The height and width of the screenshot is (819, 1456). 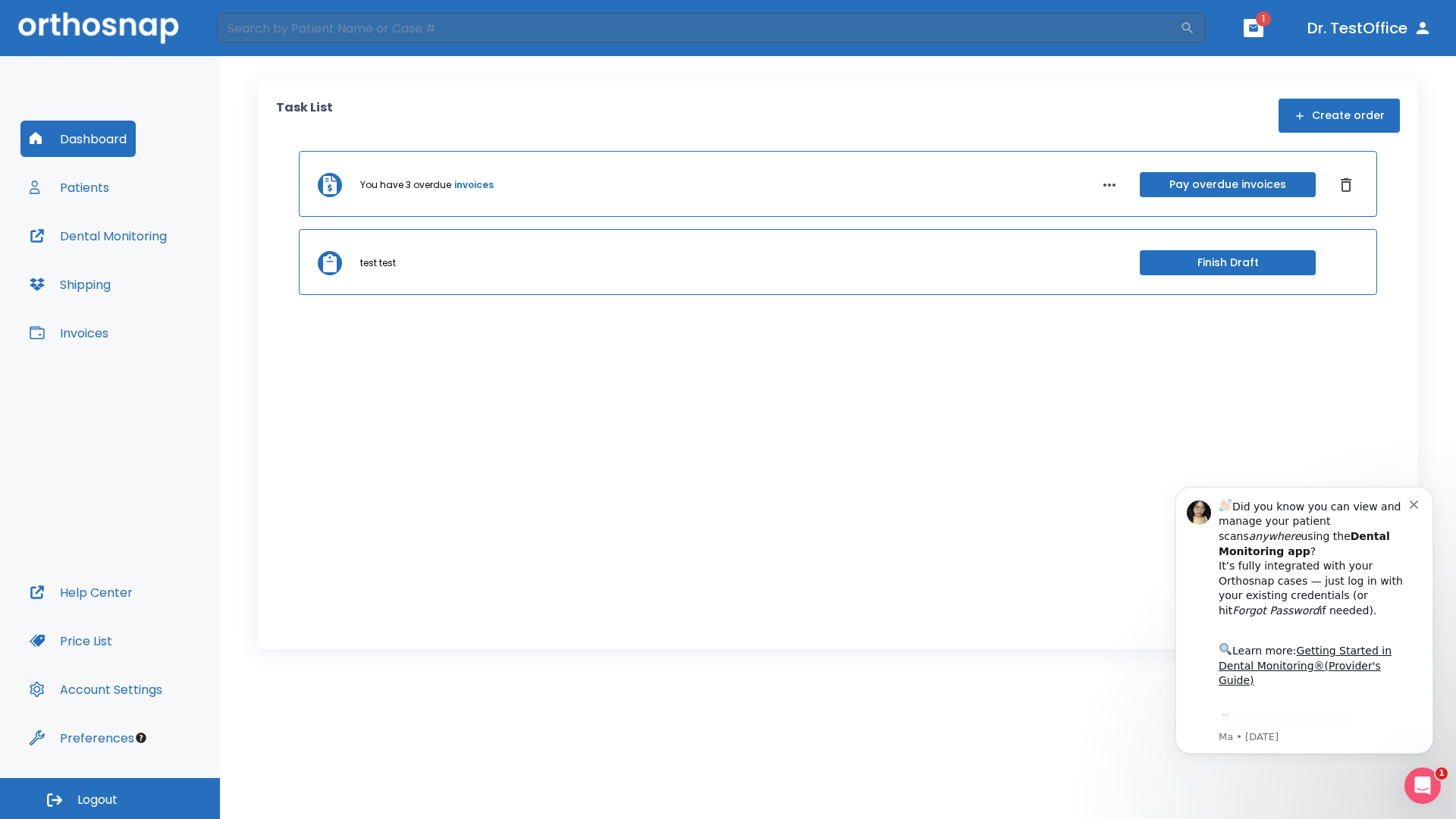 I want to click on a: Patients, so click(x=69, y=188).